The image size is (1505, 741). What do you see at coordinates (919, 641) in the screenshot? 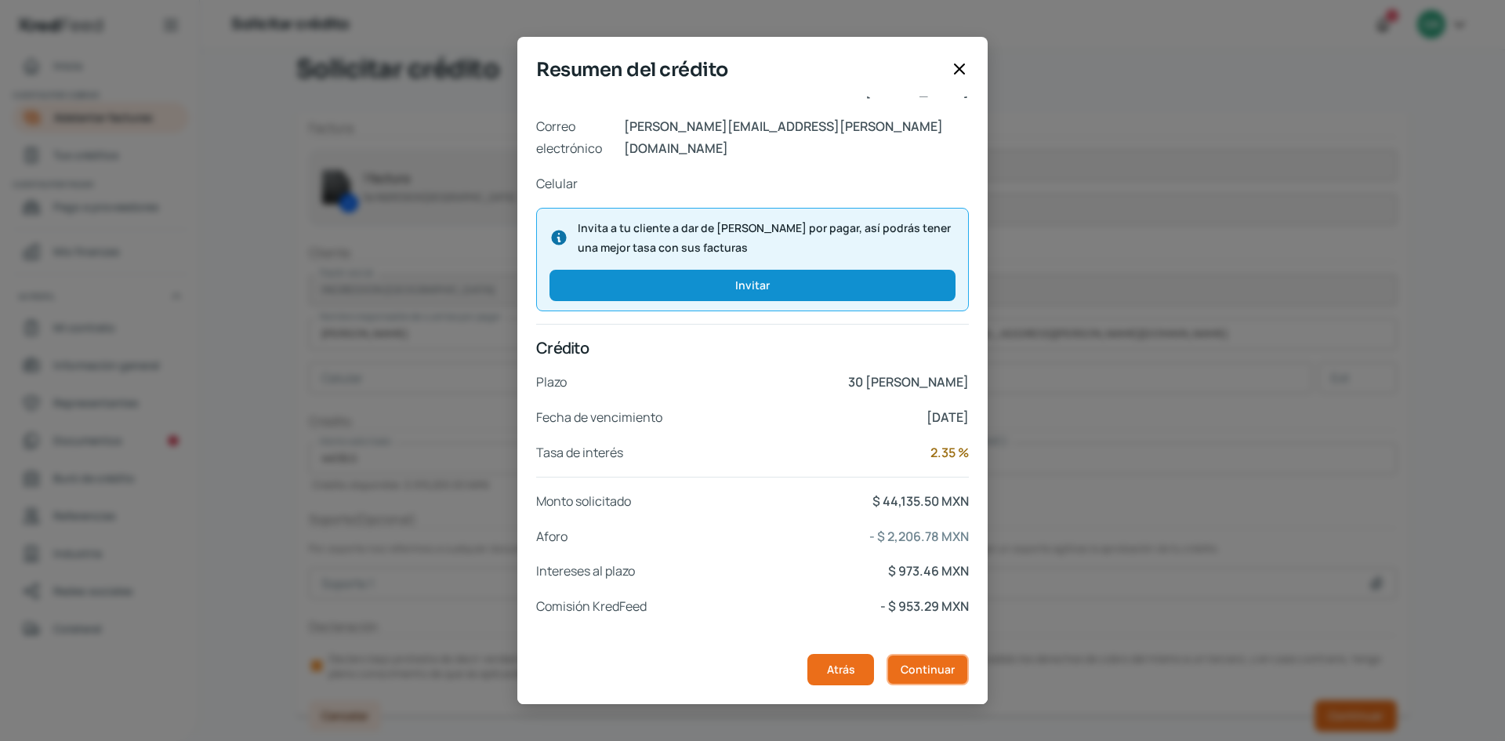
I see `p: $ 40,001.97 MXN` at bounding box center [919, 641].